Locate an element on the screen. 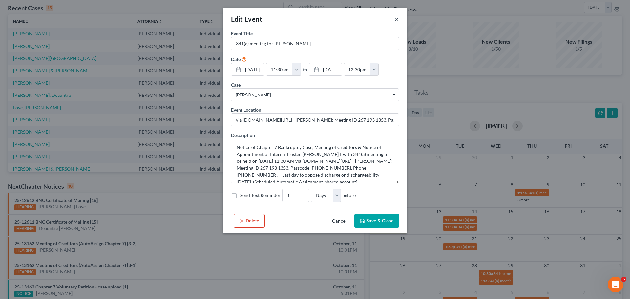 The width and height of the screenshot is (630, 299). span: Select box activate is located at coordinates (315, 95).